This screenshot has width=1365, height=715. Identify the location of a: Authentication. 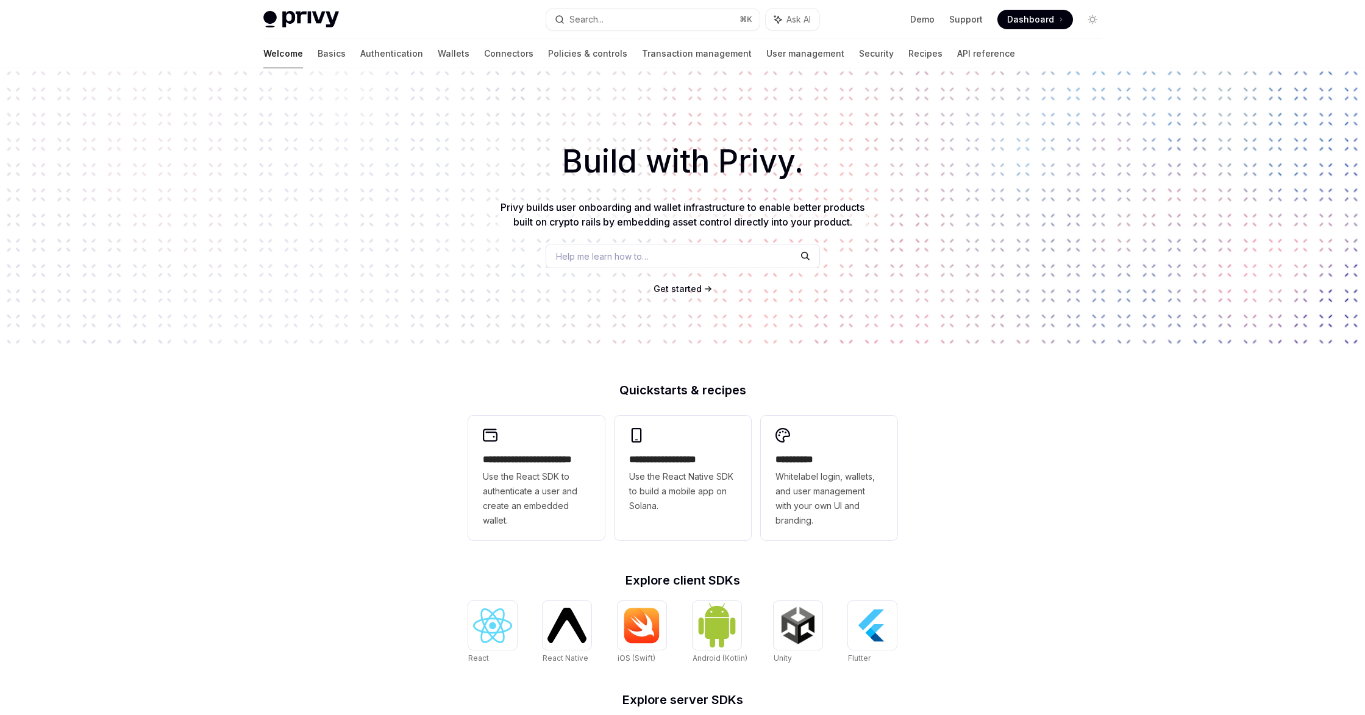
(392, 54).